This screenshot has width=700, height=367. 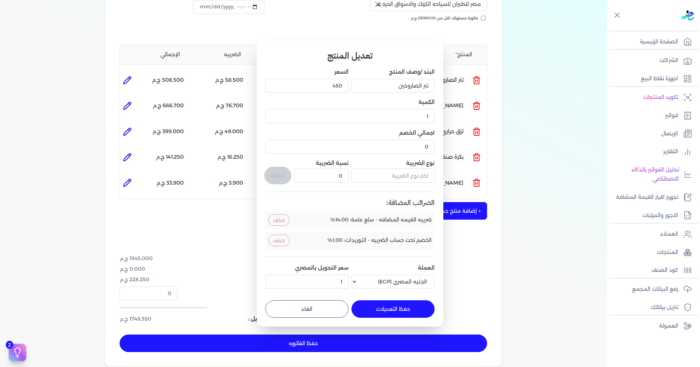 I want to click on label: الكمية, so click(x=427, y=102).